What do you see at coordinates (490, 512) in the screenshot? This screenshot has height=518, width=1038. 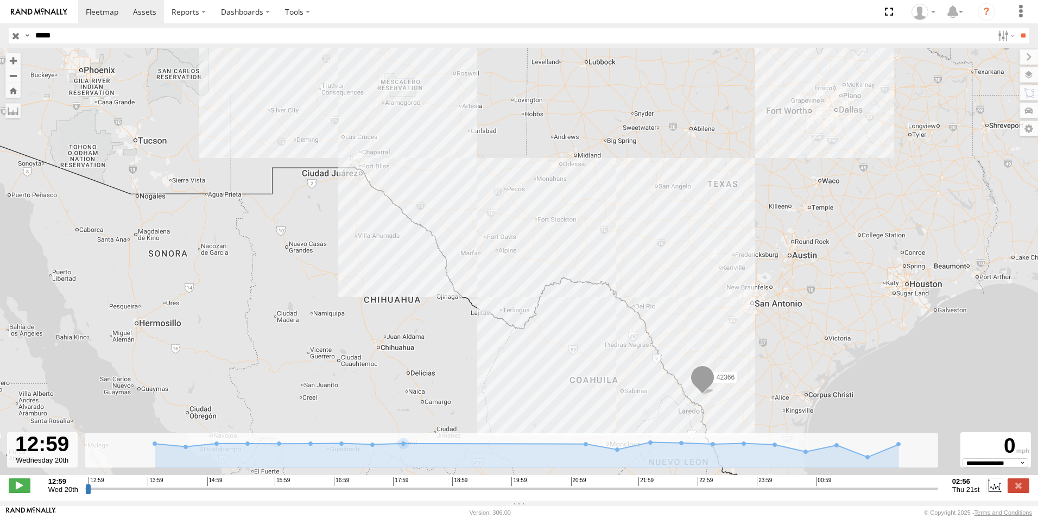 I see `div: Version: 306.00` at bounding box center [490, 512].